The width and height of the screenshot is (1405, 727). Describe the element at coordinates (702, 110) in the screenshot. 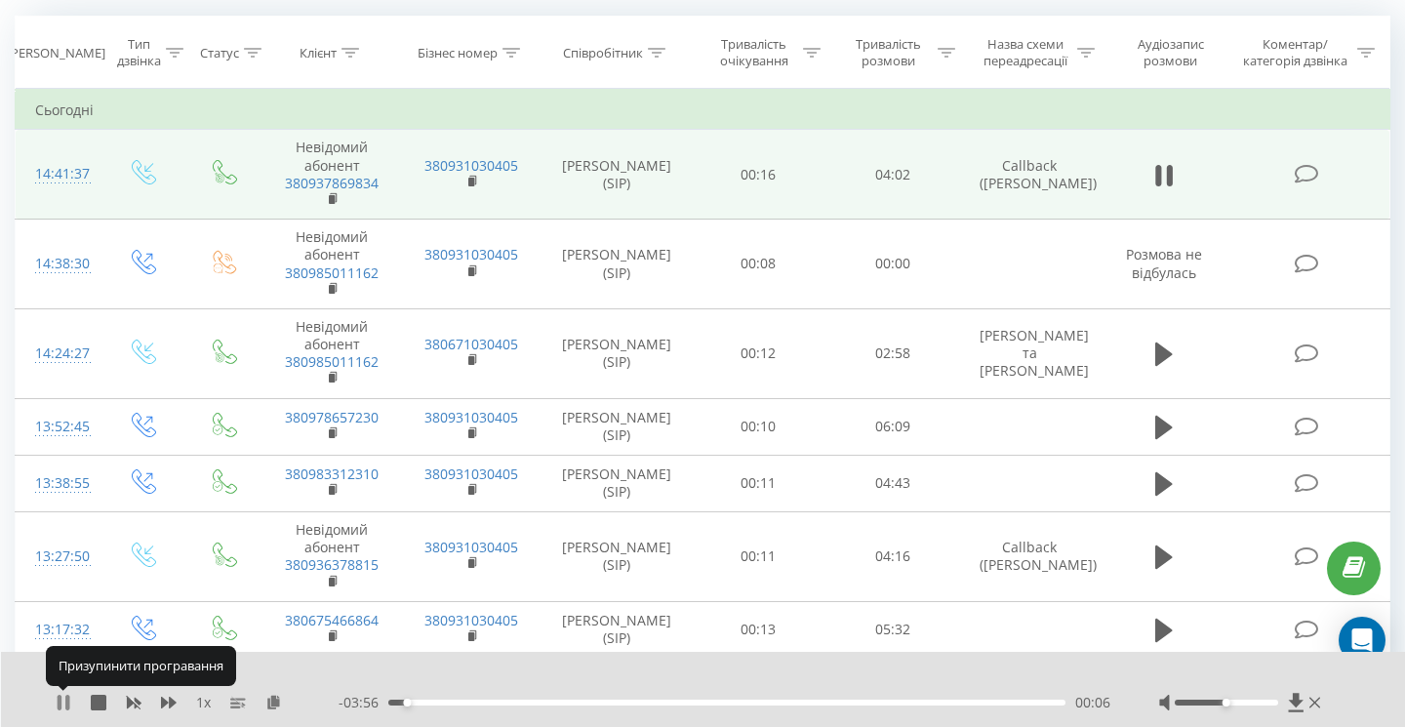

I see `td: Сьогодні` at that location.